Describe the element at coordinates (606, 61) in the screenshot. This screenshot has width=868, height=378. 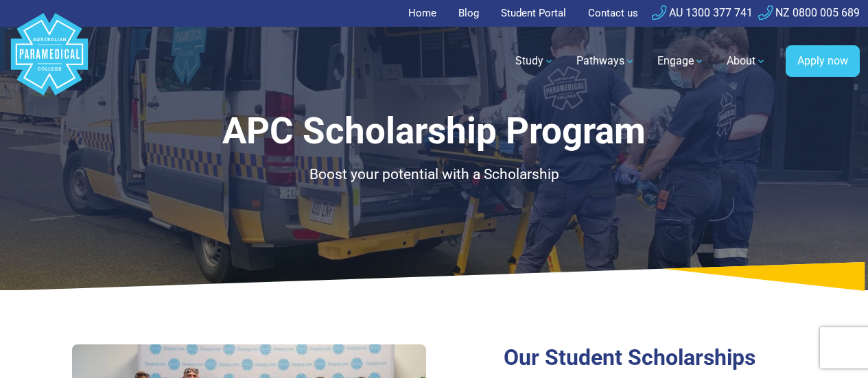
I see `a: Pathways` at that location.